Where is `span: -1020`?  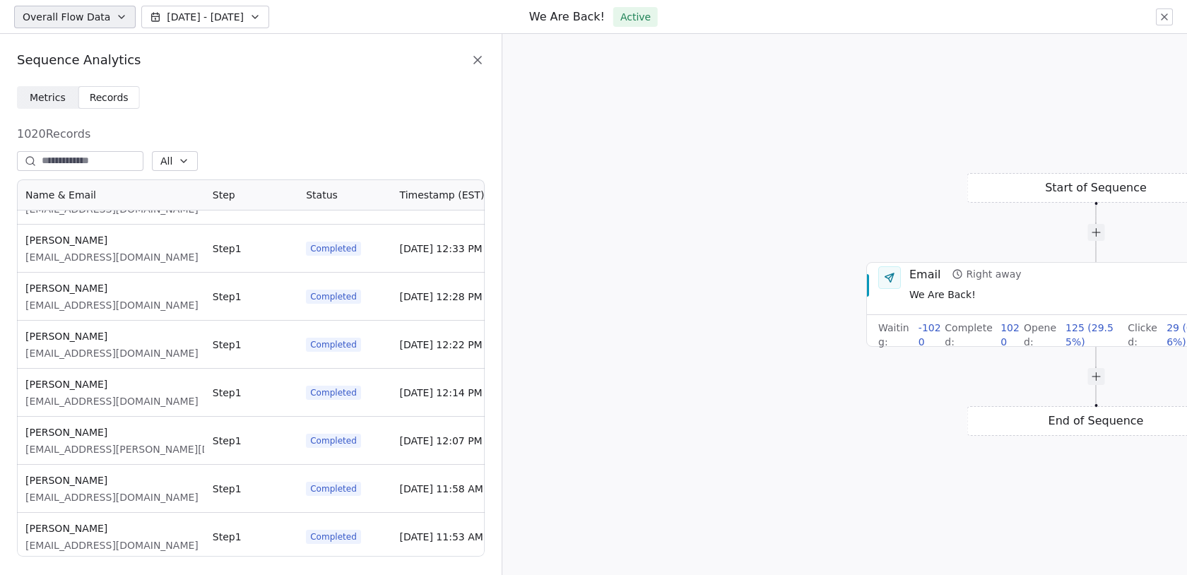 span: -1020 is located at coordinates (932, 335).